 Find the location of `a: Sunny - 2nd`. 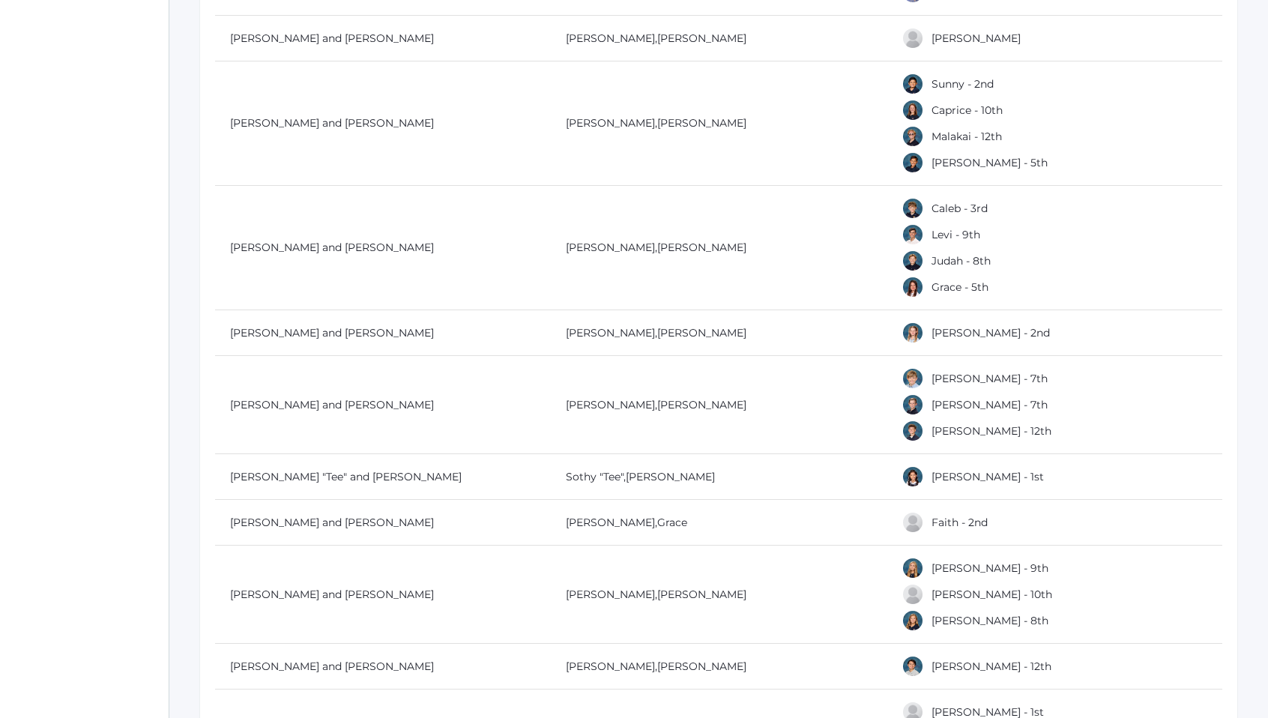

a: Sunny - 2nd is located at coordinates (963, 84).